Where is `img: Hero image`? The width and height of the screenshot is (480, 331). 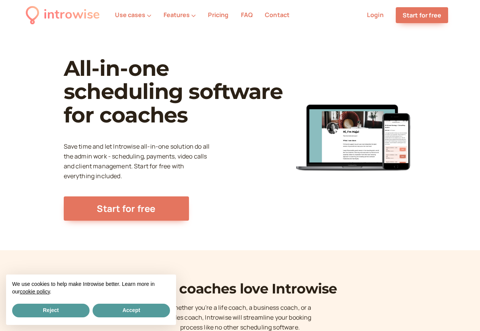 img: Hero image is located at coordinates (353, 137).